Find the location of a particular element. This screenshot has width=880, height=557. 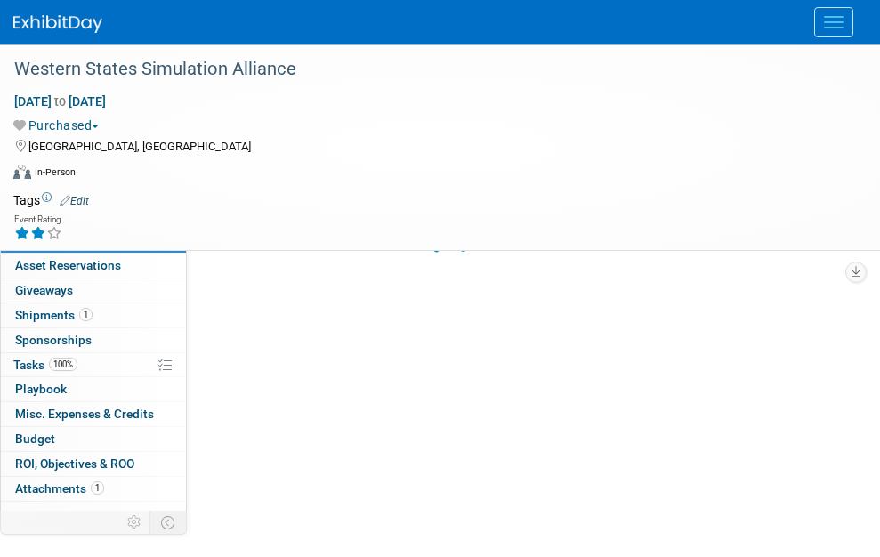

a: ROI, Objectives & ROO is located at coordinates (93, 464).